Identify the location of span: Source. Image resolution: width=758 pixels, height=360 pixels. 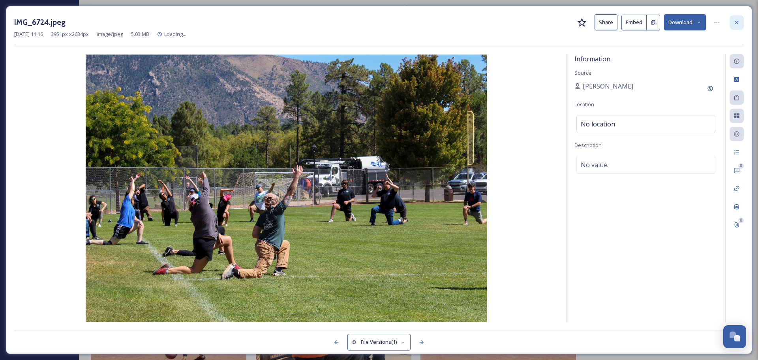
(583, 73).